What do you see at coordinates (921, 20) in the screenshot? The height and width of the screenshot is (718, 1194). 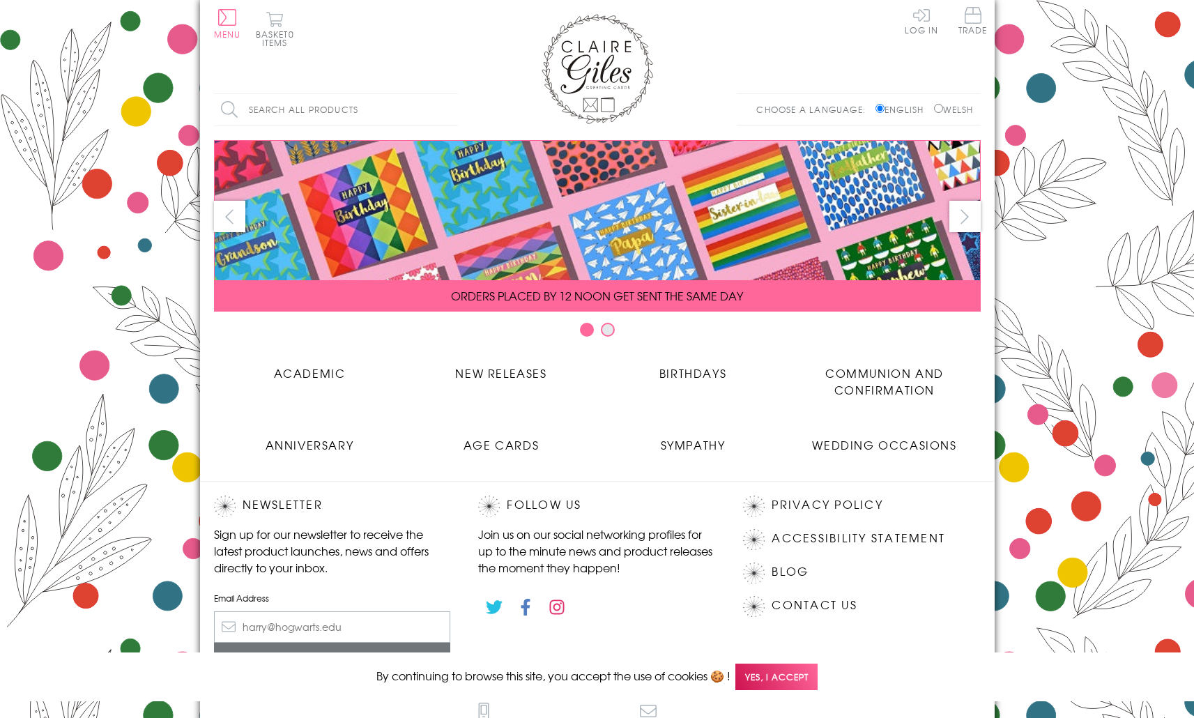 I see `a: Log In` at bounding box center [921, 20].